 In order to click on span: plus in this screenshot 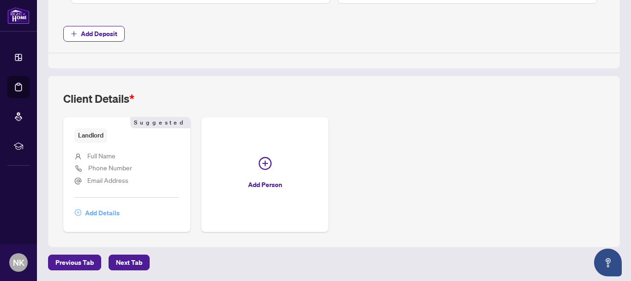, I will do `click(74, 34)`.